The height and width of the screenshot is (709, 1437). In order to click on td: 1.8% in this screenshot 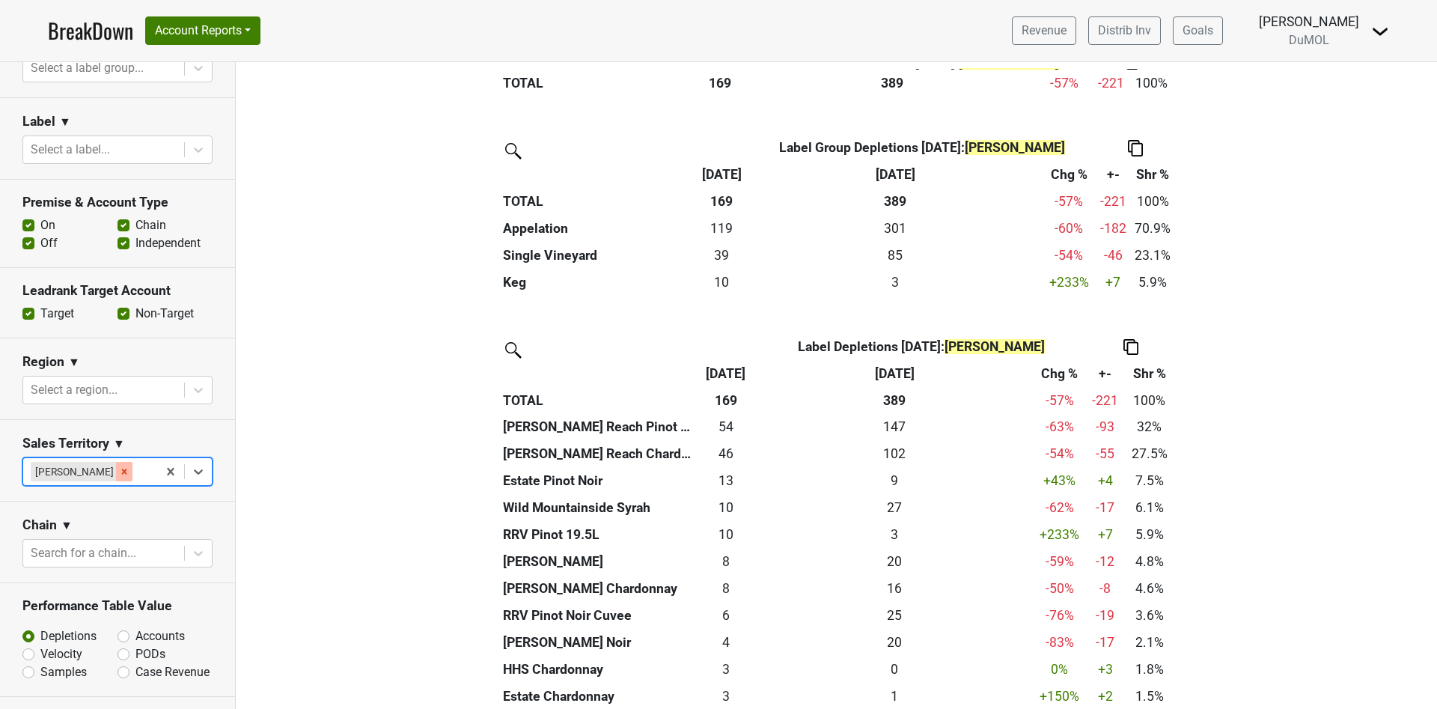, I will do `click(1149, 670)`.